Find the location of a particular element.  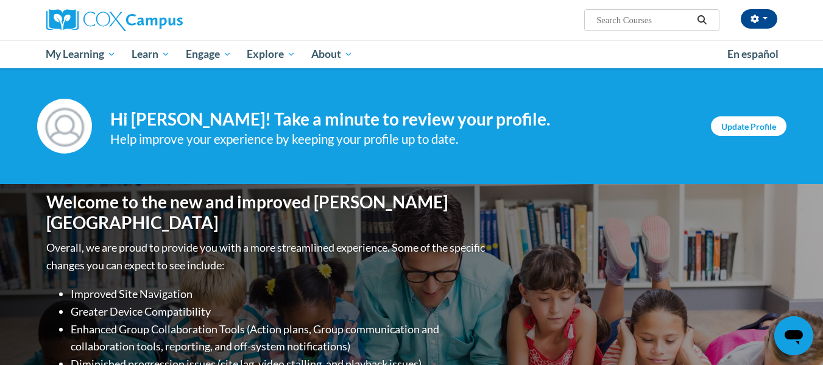

span: Engage is located at coordinates (208, 54).